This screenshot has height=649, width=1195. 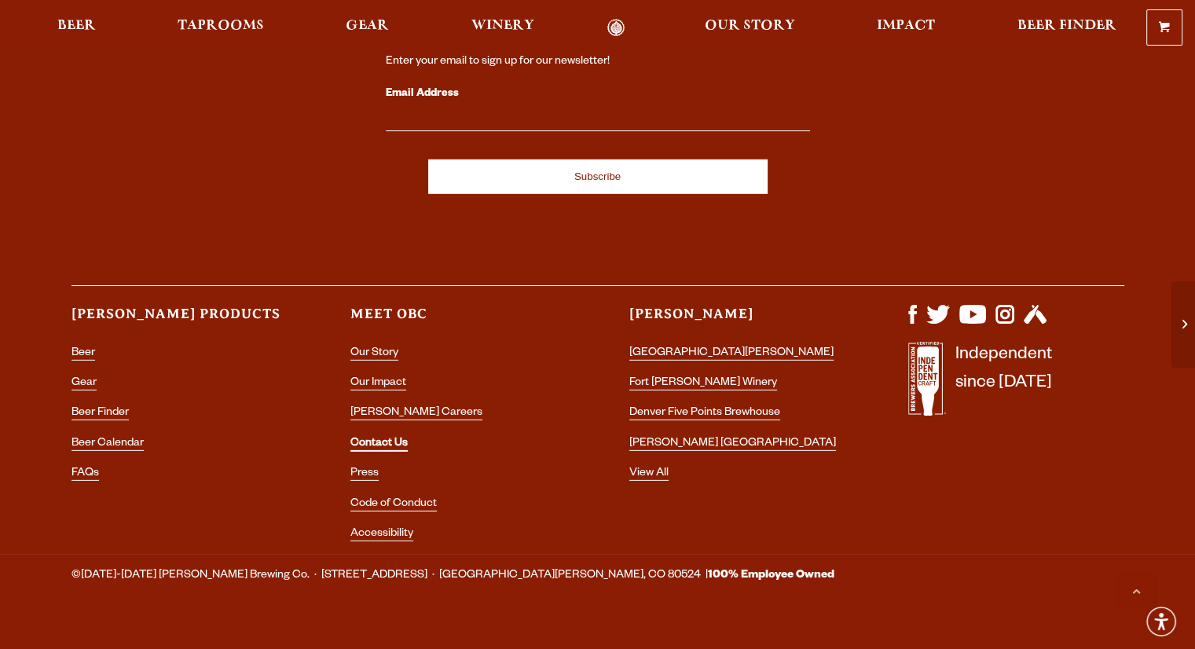 I want to click on a: Impact, so click(x=906, y=27).